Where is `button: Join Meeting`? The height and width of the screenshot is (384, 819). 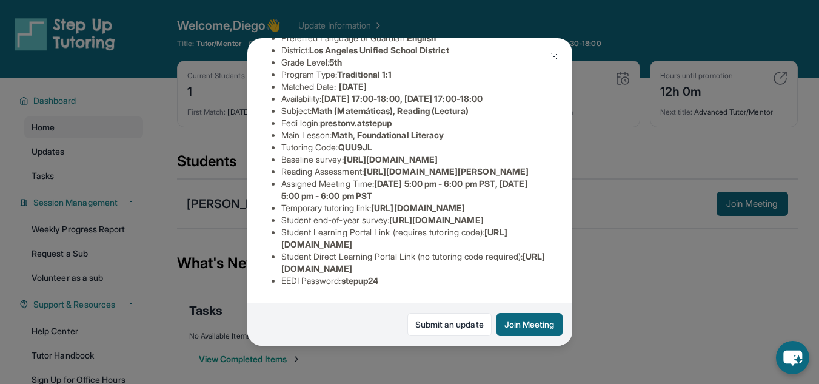 button: Join Meeting is located at coordinates (529, 324).